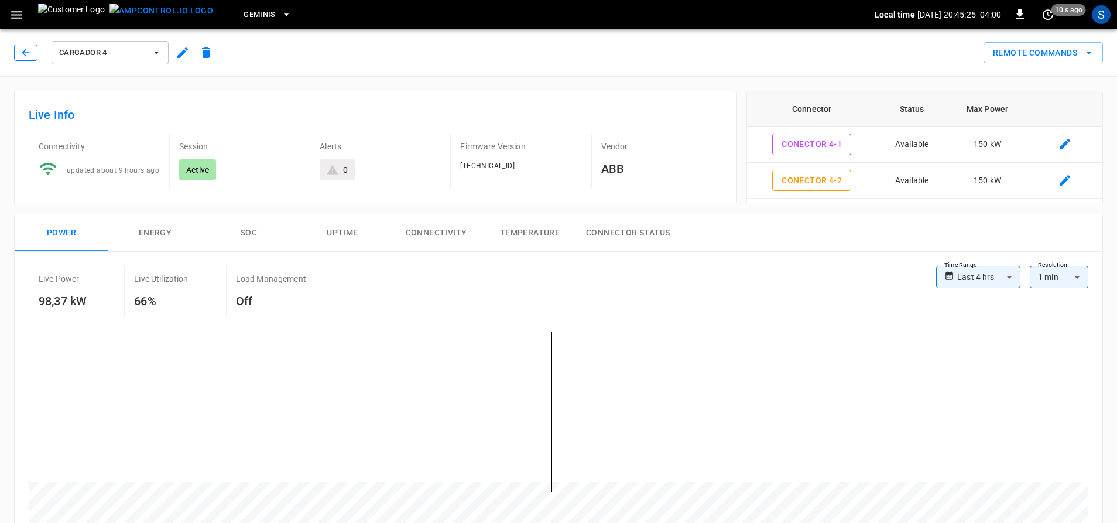 The image size is (1117, 523). Describe the element at coordinates (71, 15) in the screenshot. I see `img: Customer Logo` at that location.